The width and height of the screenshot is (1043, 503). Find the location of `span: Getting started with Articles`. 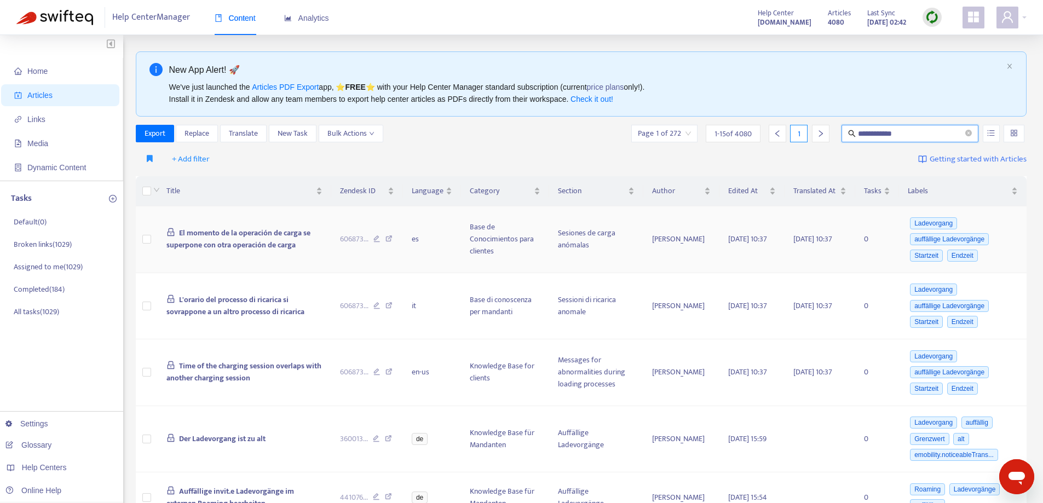

span: Getting started with Articles is located at coordinates (978, 159).